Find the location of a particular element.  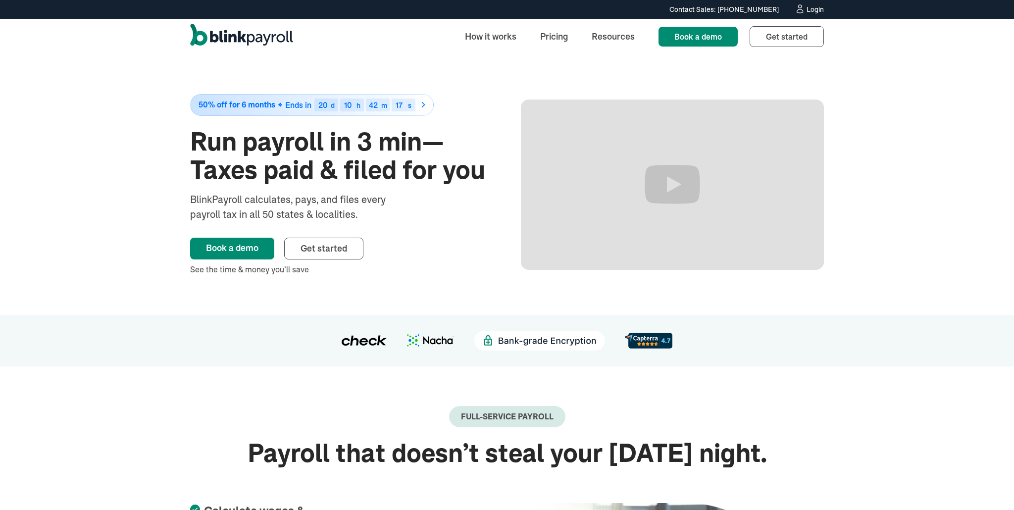

span: Book a demo is located at coordinates (698, 37).